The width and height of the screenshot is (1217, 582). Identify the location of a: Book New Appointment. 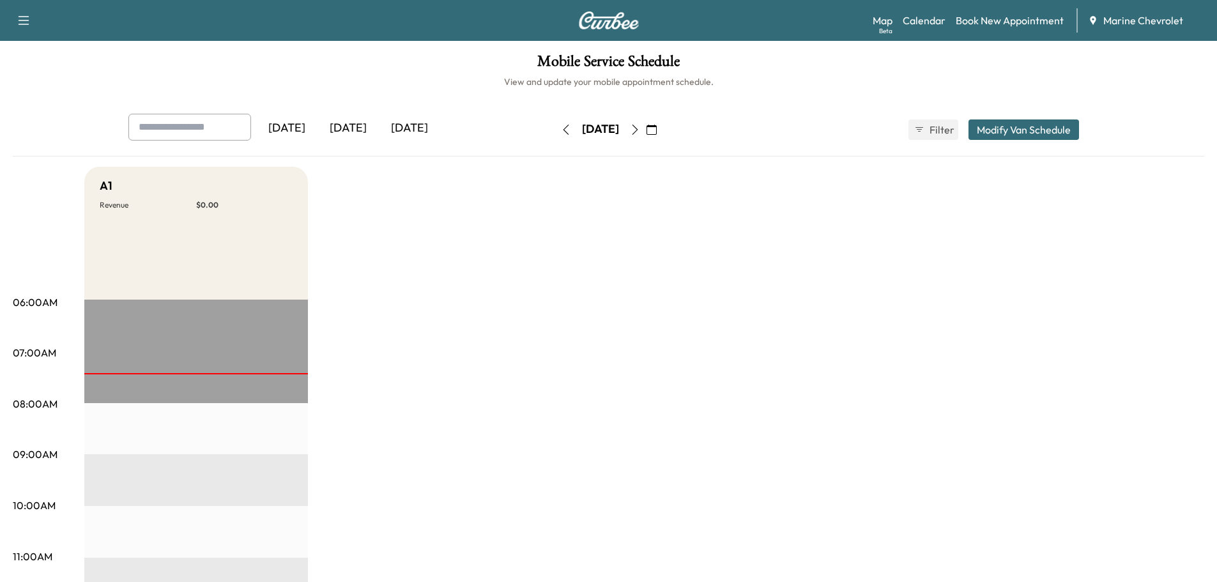
(1009, 20).